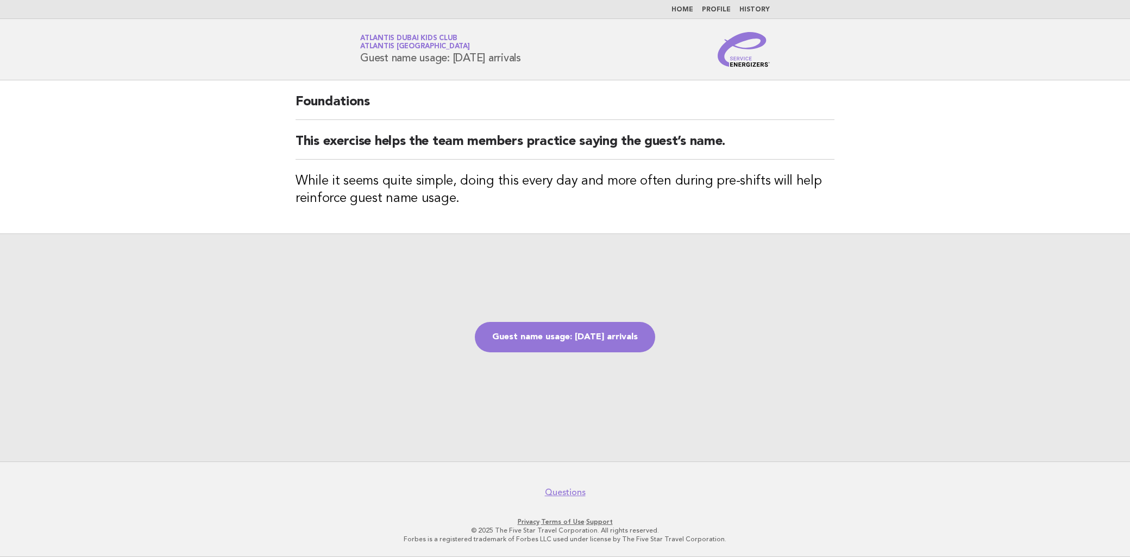 This screenshot has height=557, width=1130. What do you see at coordinates (754, 10) in the screenshot?
I see `a: History` at bounding box center [754, 10].